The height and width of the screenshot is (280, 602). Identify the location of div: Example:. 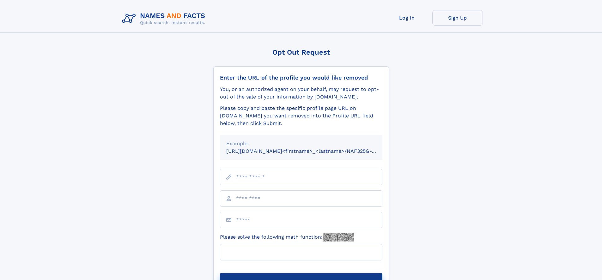
(301, 144).